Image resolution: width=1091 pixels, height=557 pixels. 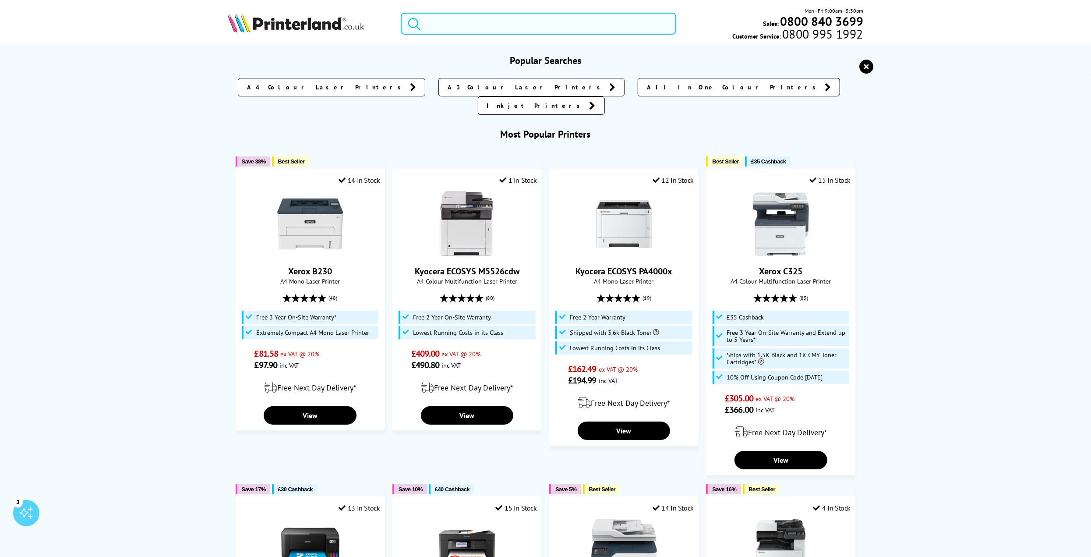 I want to click on span: Save 17%, so click(x=254, y=489).